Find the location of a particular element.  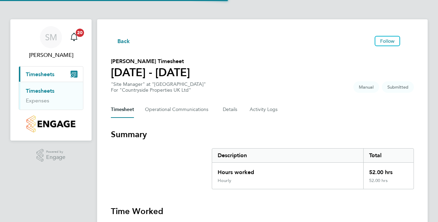

div: Hourly is located at coordinates (225, 181).